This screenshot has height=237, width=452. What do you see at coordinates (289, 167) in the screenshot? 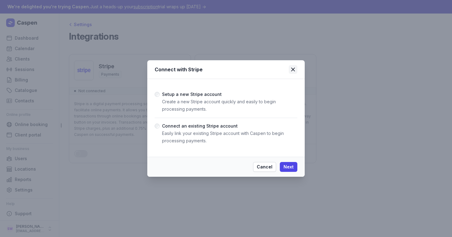
I see `button: Next` at bounding box center [289, 167].